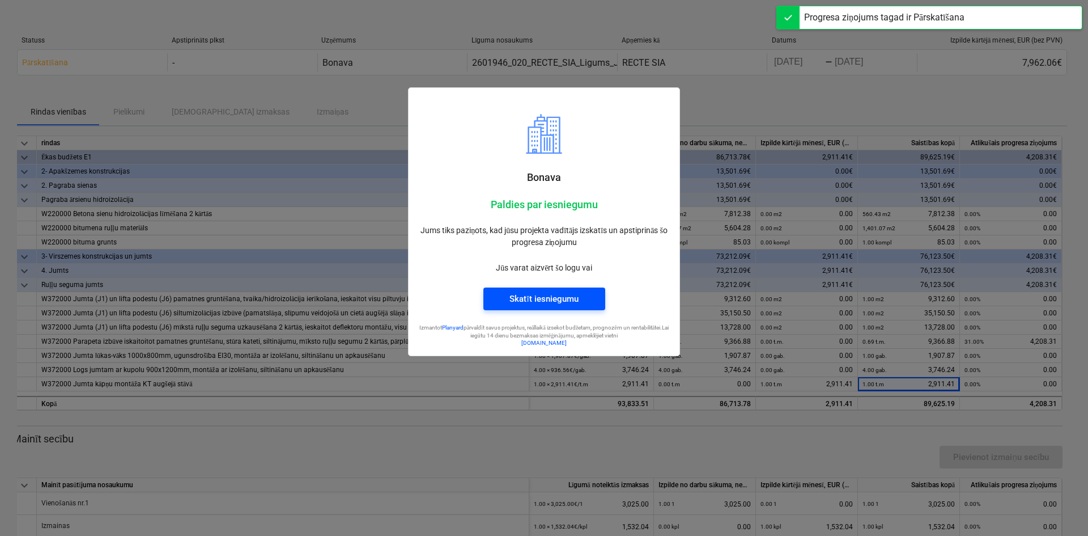  What do you see at coordinates (453, 327) in the screenshot?
I see `a: Planyard` at bounding box center [453, 327].